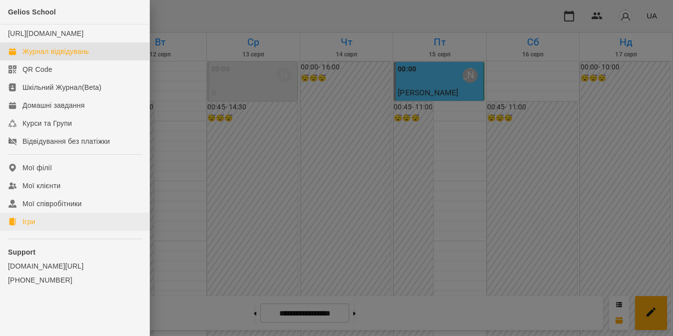 The height and width of the screenshot is (336, 673). What do you see at coordinates (66, 141) in the screenshot?
I see `div: Відвідування без платіжки` at bounding box center [66, 141].